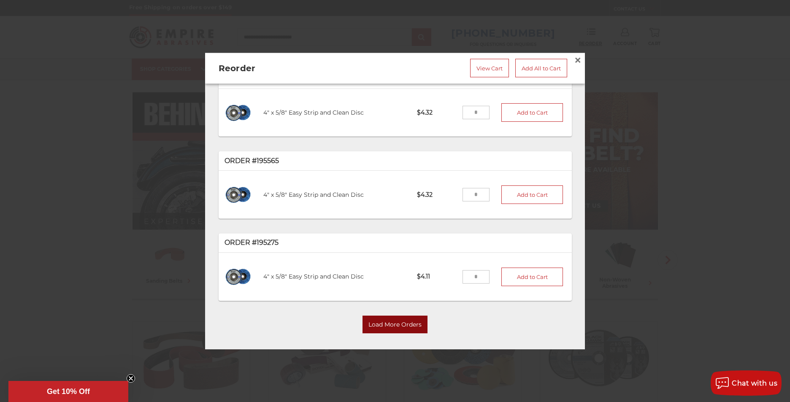  I want to click on p: Order #195275, so click(395, 243).